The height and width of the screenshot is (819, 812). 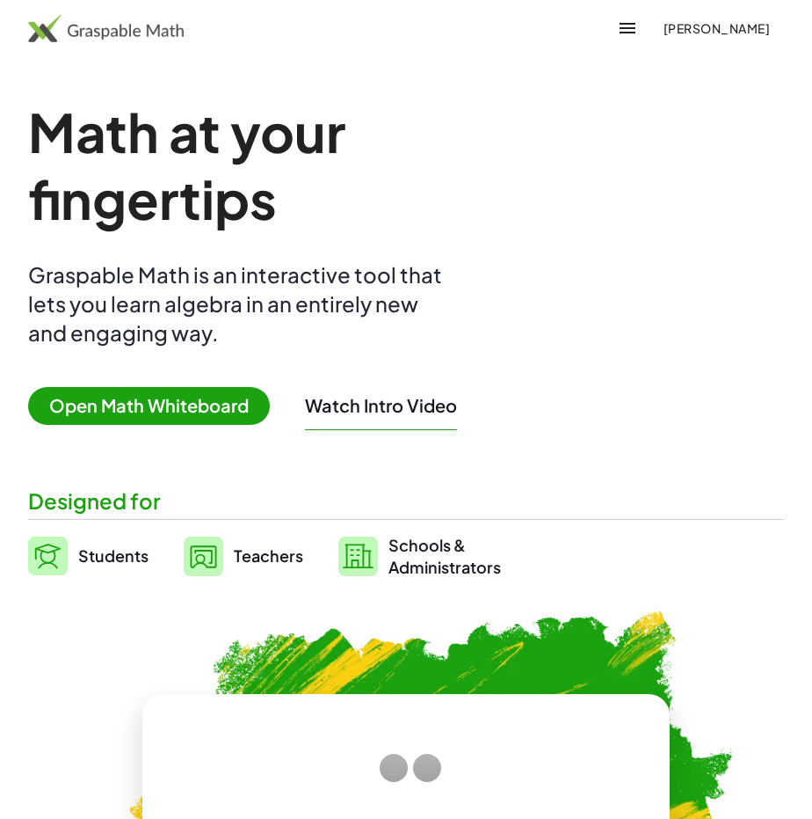 What do you see at coordinates (239, 303) in the screenshot?
I see `div: Graspable Math is an interactive tool that lets you learn algebra in an entirely new and engaging...` at bounding box center [239, 303].